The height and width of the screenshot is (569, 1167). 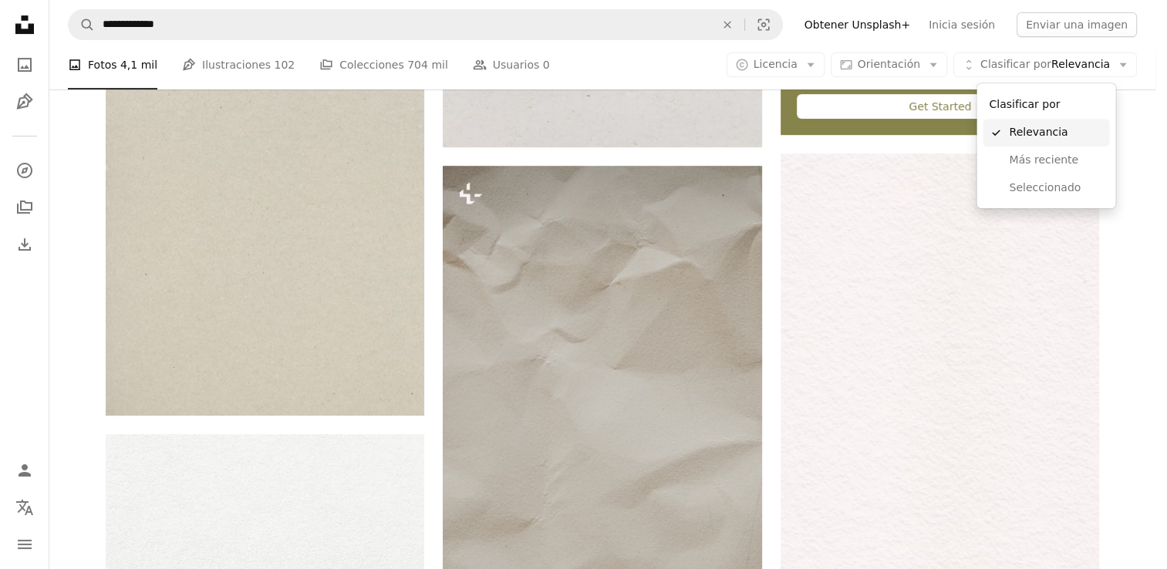 I want to click on span: Seleccionado, so click(x=1056, y=188).